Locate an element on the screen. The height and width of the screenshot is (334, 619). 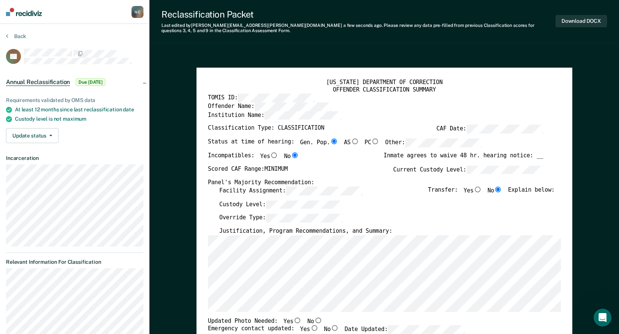
div: N C is located at coordinates (137, 12).